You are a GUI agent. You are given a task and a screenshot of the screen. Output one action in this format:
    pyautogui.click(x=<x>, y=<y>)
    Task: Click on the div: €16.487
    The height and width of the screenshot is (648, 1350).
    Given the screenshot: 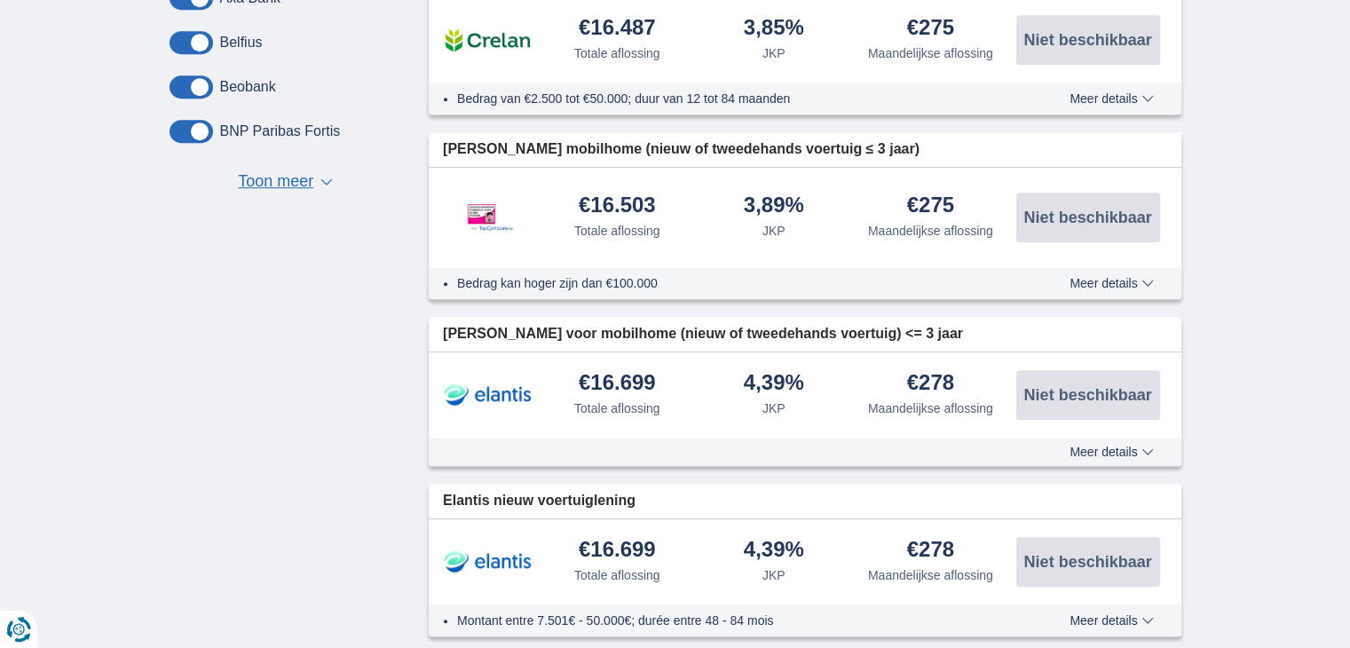 What is the action you would take?
    pyautogui.click(x=617, y=28)
    